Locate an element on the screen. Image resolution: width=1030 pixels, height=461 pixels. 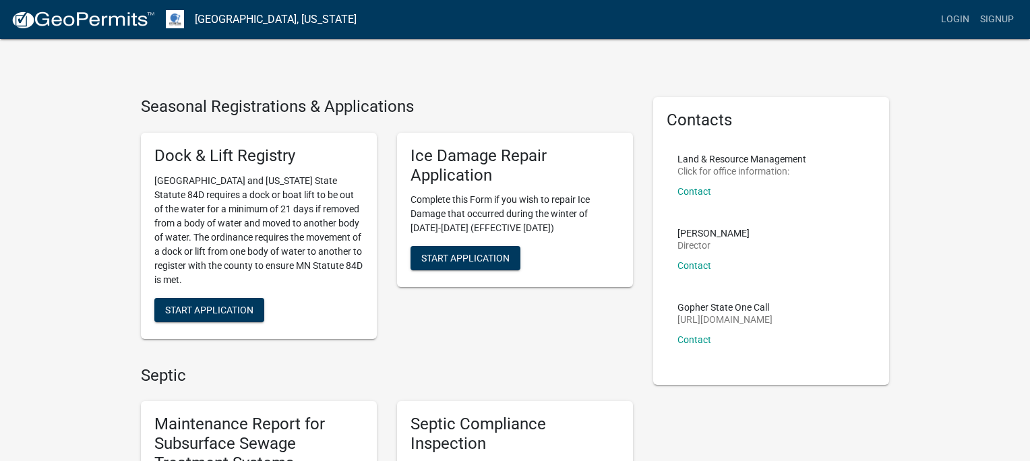
img: Otter Tail County, Minnesota is located at coordinates (175, 19).